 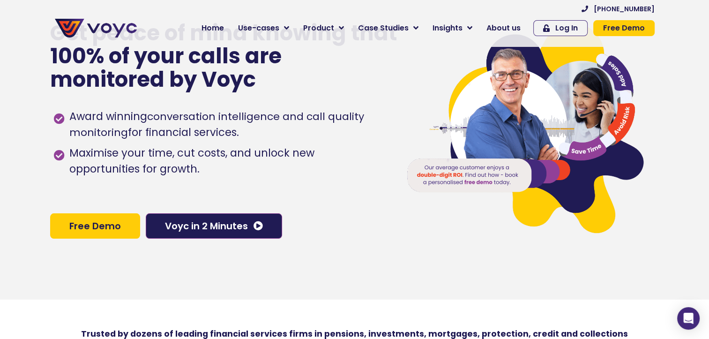 I want to click on a: Insights, so click(x=452, y=28).